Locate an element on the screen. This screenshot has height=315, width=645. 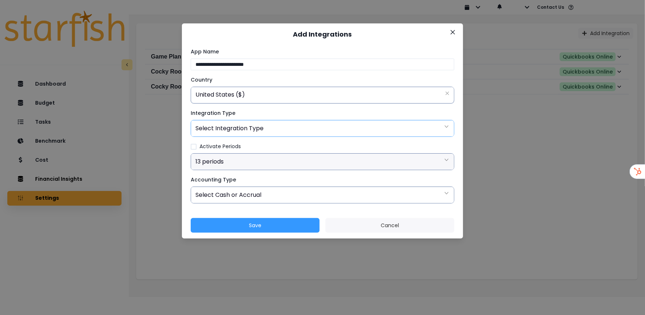
span: United States ($) is located at coordinates (220, 95).